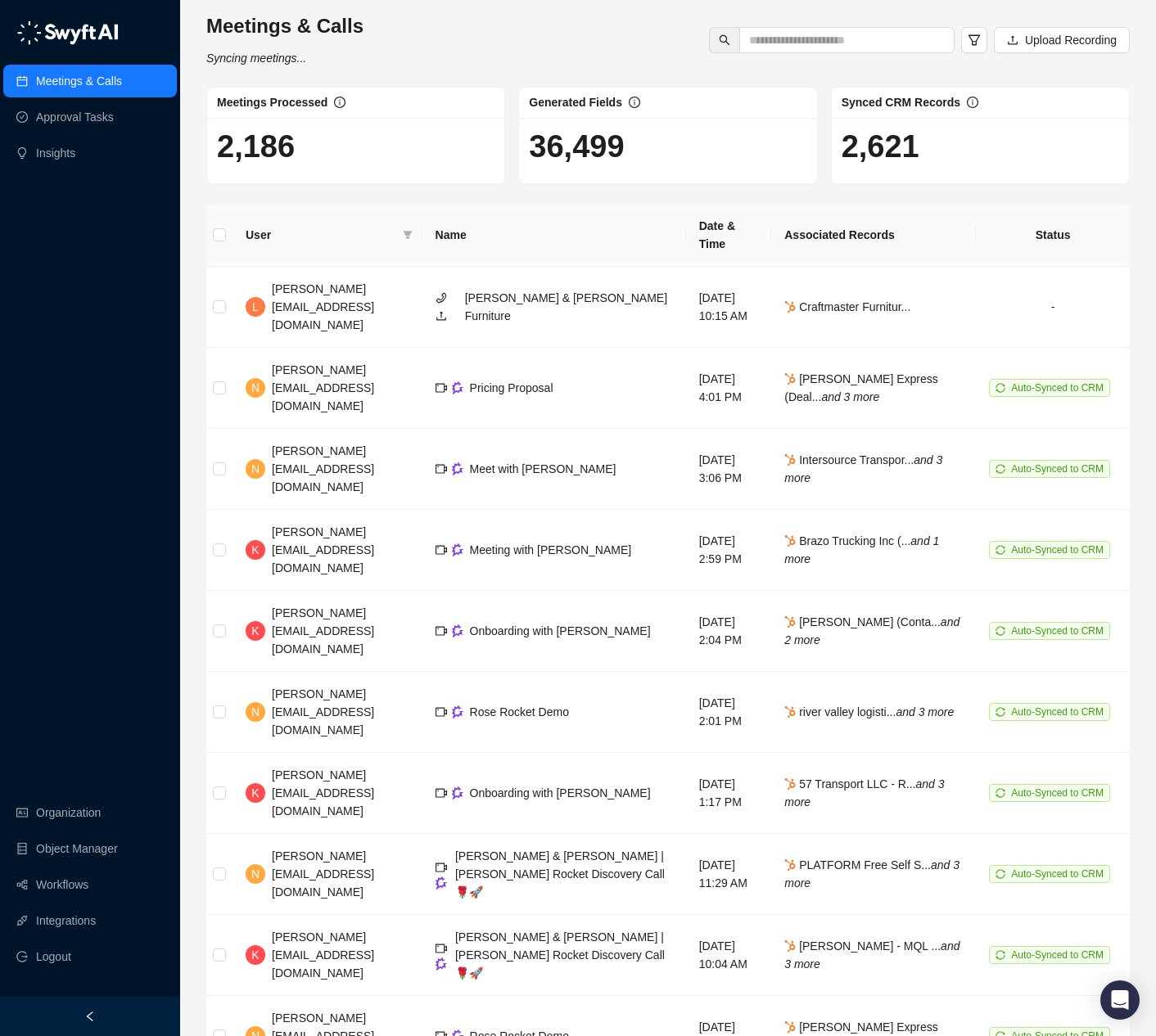  I want to click on a: Object Manager, so click(77, 849).